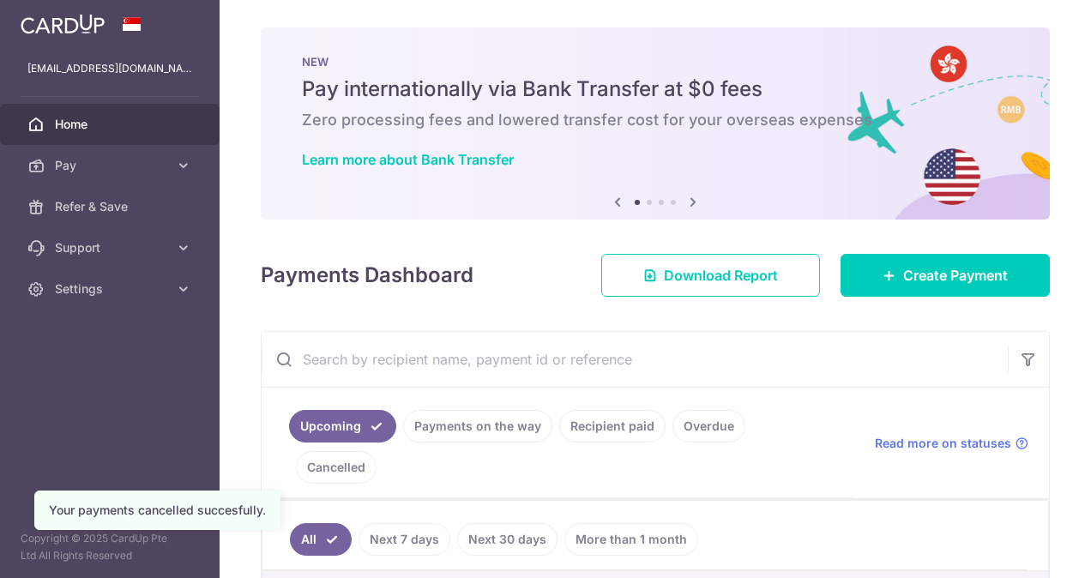 Image resolution: width=1091 pixels, height=578 pixels. What do you see at coordinates (951, 443) in the screenshot?
I see `a: Read more on statuses` at bounding box center [951, 443].